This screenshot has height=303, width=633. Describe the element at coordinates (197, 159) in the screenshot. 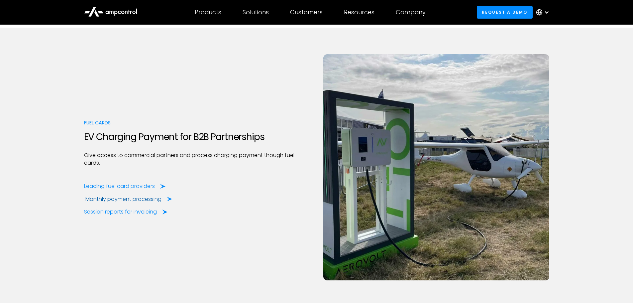

I see `p: Give access to commercial partners and process charging payment though fuel cards.` at that location.